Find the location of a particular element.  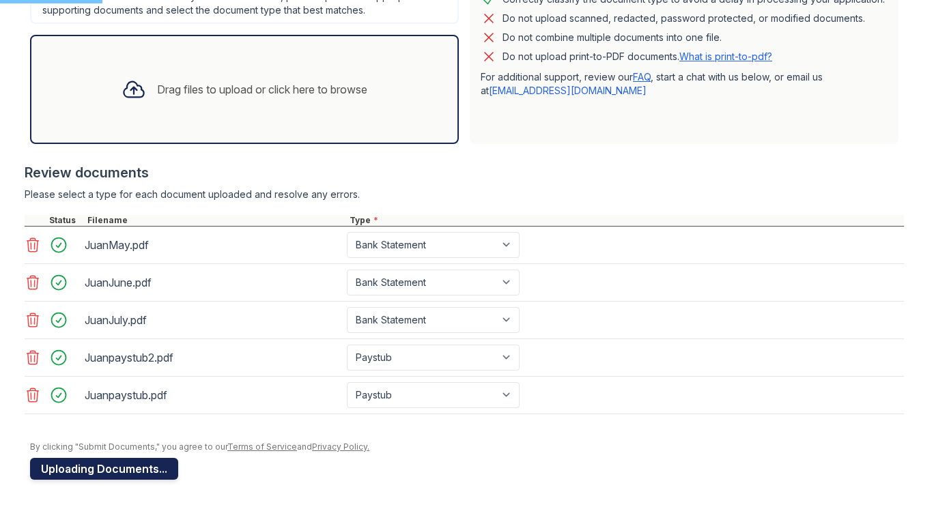

button: Uploading Documents... is located at coordinates (104, 469).